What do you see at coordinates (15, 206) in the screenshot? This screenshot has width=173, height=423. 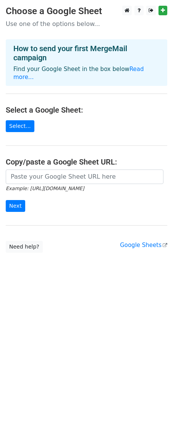 I see `input: Next` at bounding box center [15, 206].